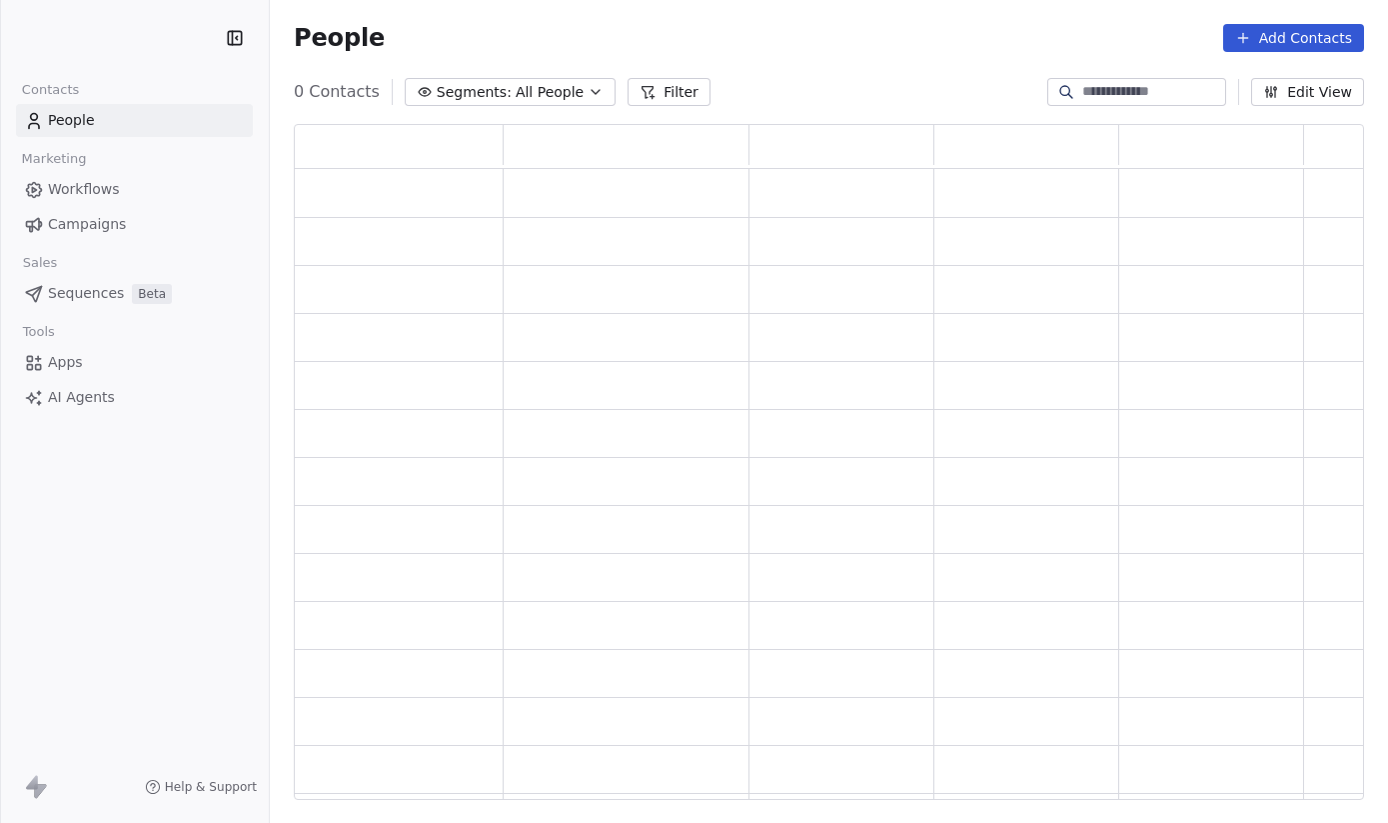 This screenshot has width=1388, height=823. I want to click on button: Edit View, so click(1307, 92).